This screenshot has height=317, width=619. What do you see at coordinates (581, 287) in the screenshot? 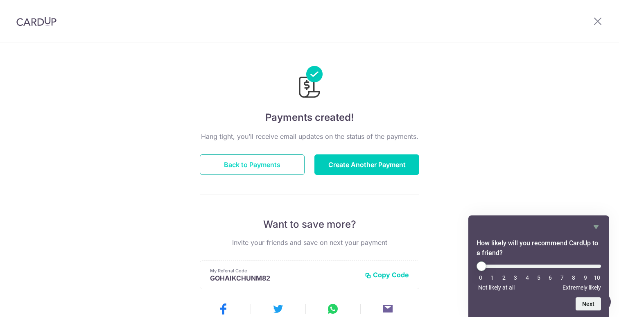
I see `span: Extremely likely` at bounding box center [581, 287].